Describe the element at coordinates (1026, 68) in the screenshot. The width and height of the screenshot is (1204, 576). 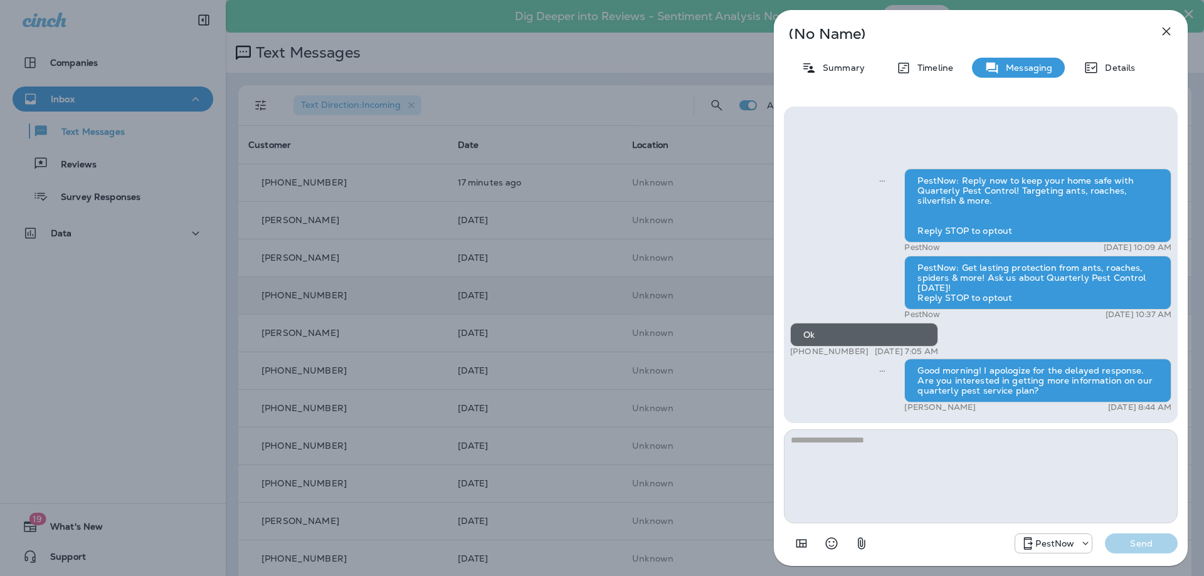
I see `p: Messaging` at that location.